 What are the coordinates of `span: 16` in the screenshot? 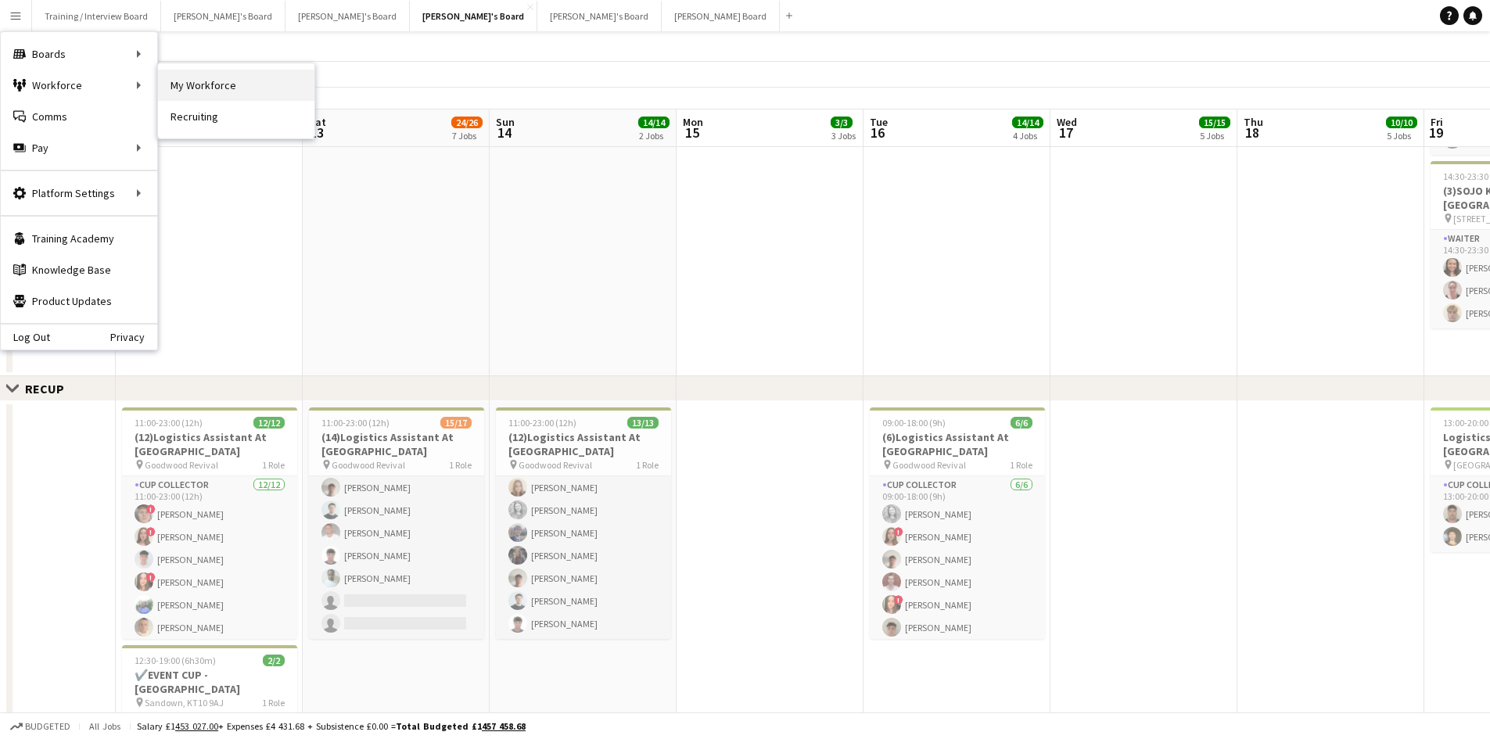 It's located at (878, 132).